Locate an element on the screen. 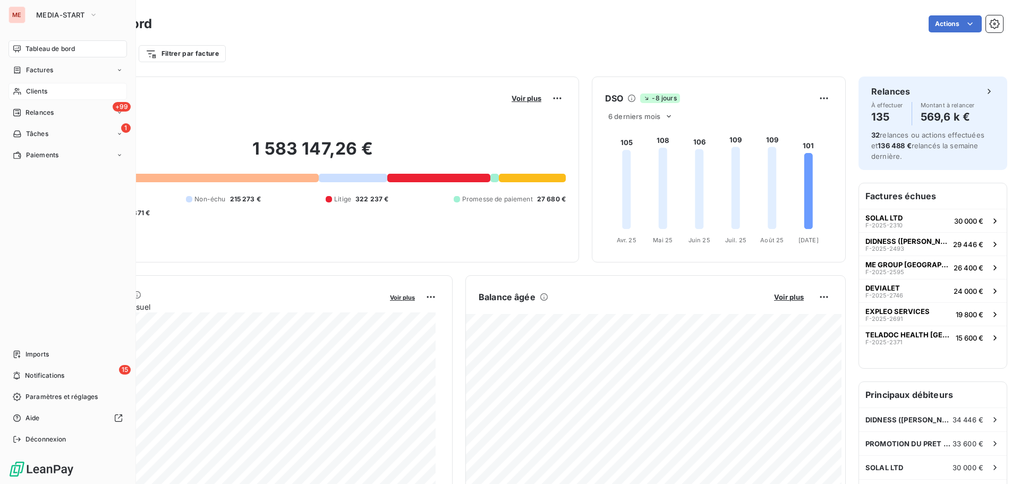 The image size is (1020, 484). span: 34 446 € is located at coordinates (968, 420).